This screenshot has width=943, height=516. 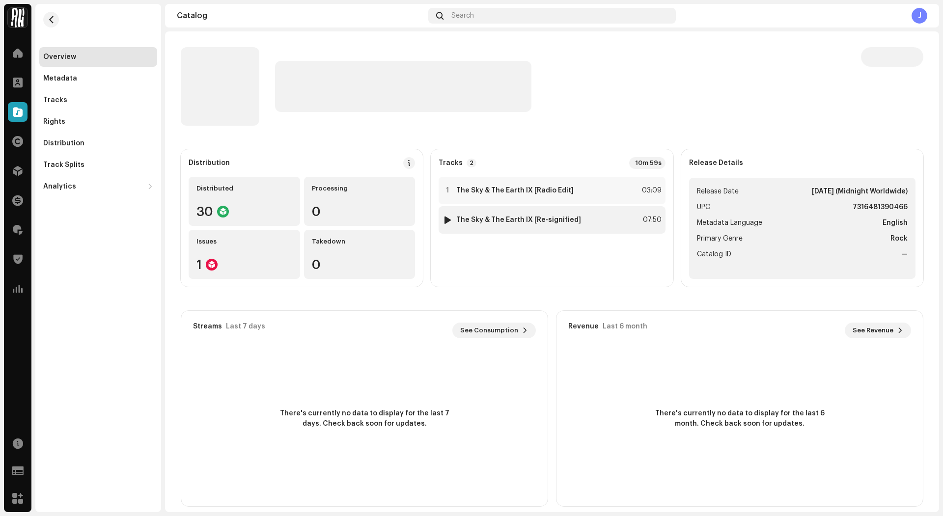 I want to click on span: UPC, so click(x=703, y=207).